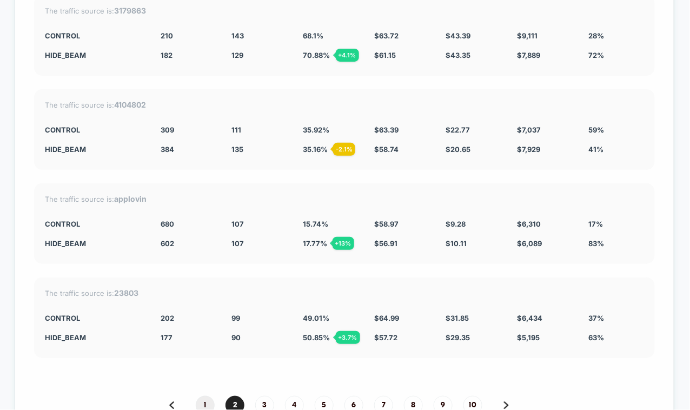 The height and width of the screenshot is (410, 690). Describe the element at coordinates (386, 36) in the screenshot. I see `span: $ 63.72` at that location.